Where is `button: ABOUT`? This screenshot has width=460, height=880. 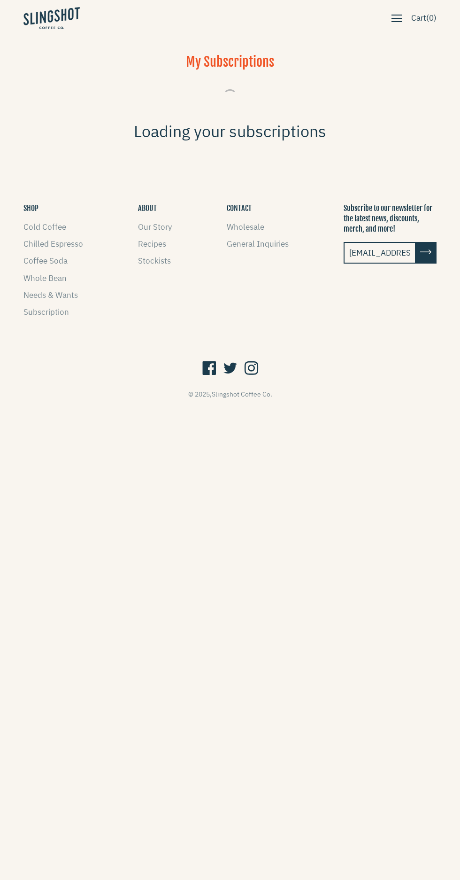 button: ABOUT is located at coordinates (148, 208).